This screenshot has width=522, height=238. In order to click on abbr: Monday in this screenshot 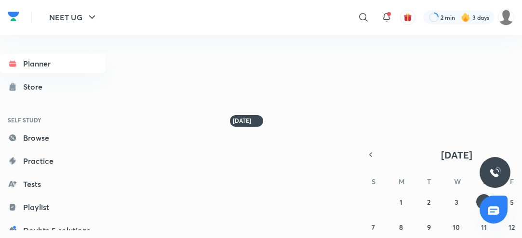, I will do `click(402, 181)`.